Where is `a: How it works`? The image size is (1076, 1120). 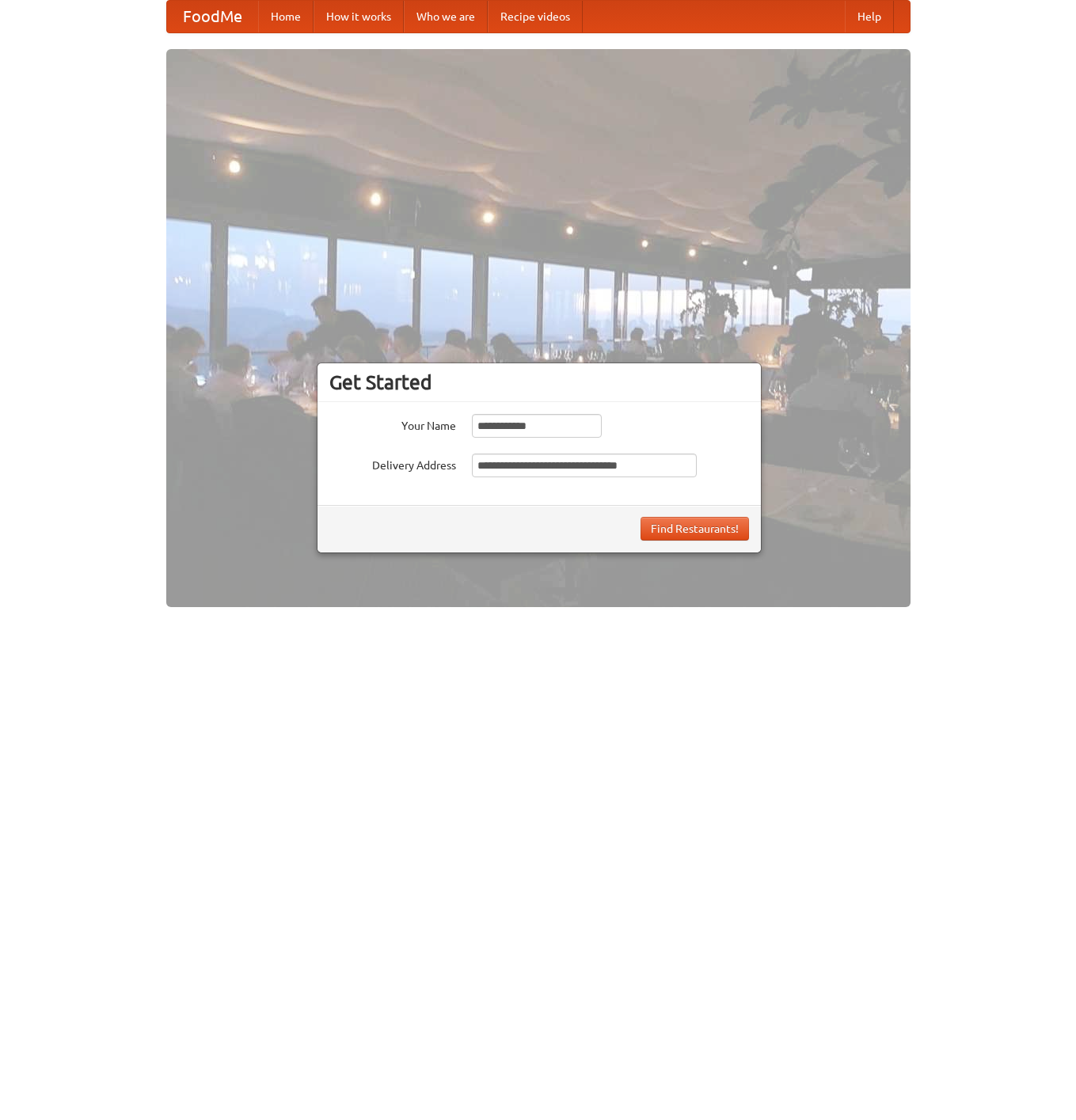 a: How it works is located at coordinates (358, 17).